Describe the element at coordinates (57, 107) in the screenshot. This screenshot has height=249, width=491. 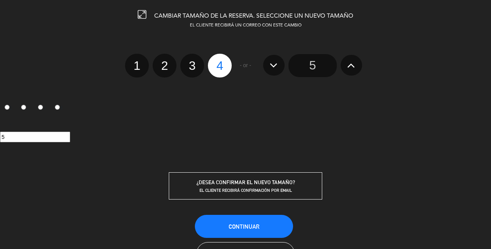
I see `input: 4` at that location.